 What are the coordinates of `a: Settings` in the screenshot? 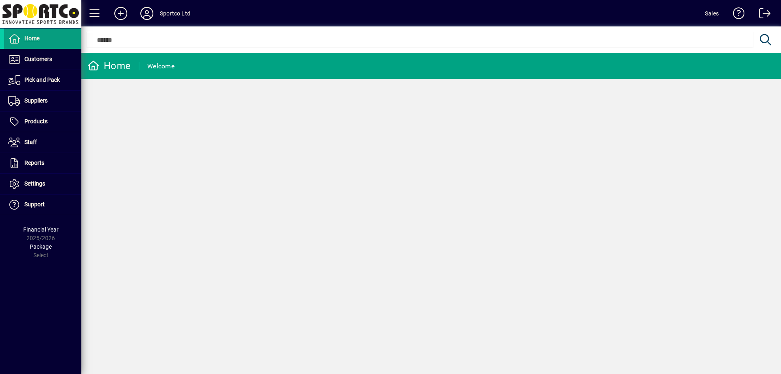 It's located at (43, 184).